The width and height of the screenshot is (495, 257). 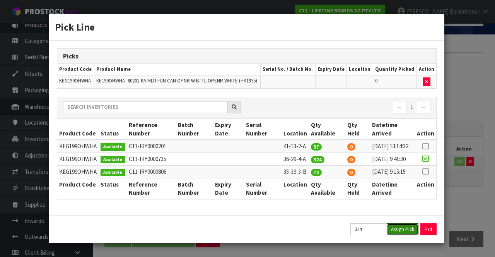 I want to click on button: Exit, so click(x=429, y=229).